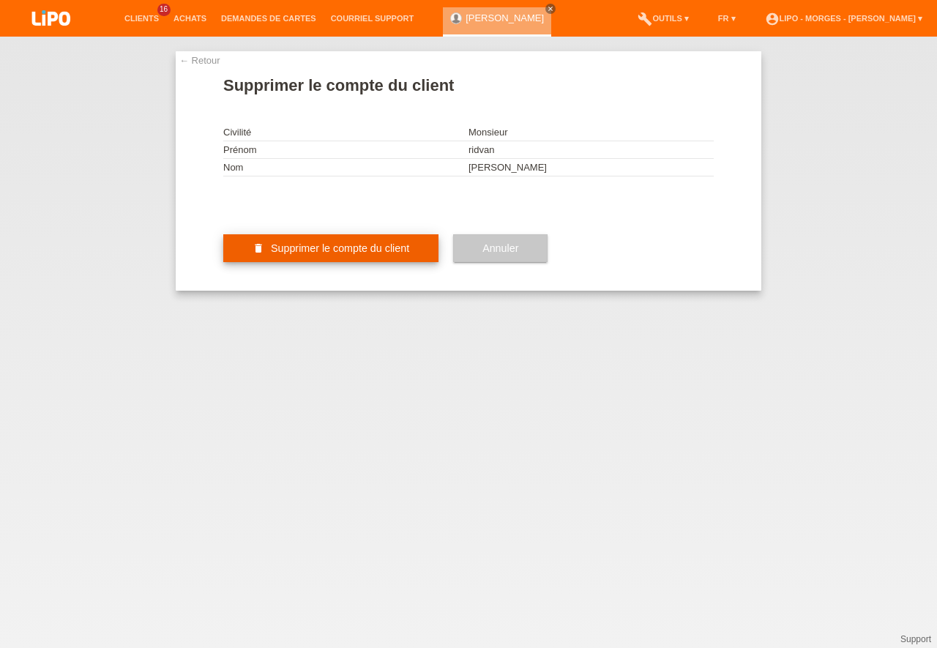 Image resolution: width=937 pixels, height=648 pixels. What do you see at coordinates (500, 248) in the screenshot?
I see `button: Annuler` at bounding box center [500, 248].